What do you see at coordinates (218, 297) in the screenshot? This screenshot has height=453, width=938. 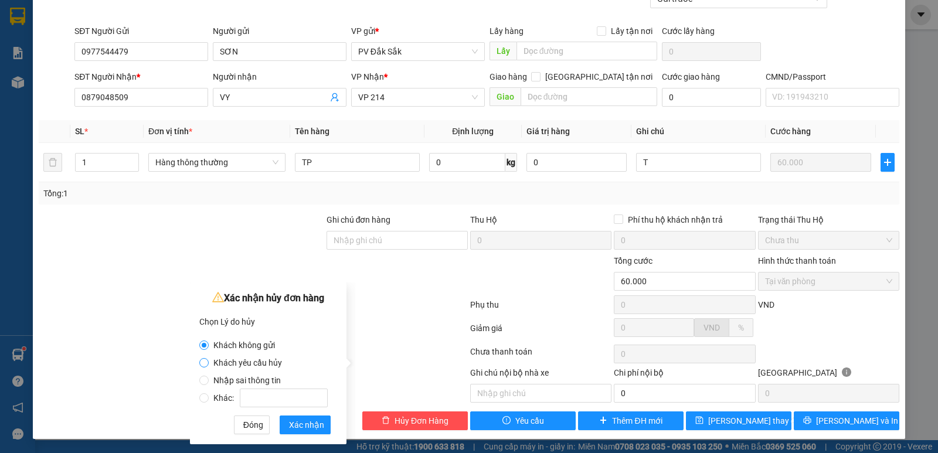 I see `span: warning` at bounding box center [218, 297].